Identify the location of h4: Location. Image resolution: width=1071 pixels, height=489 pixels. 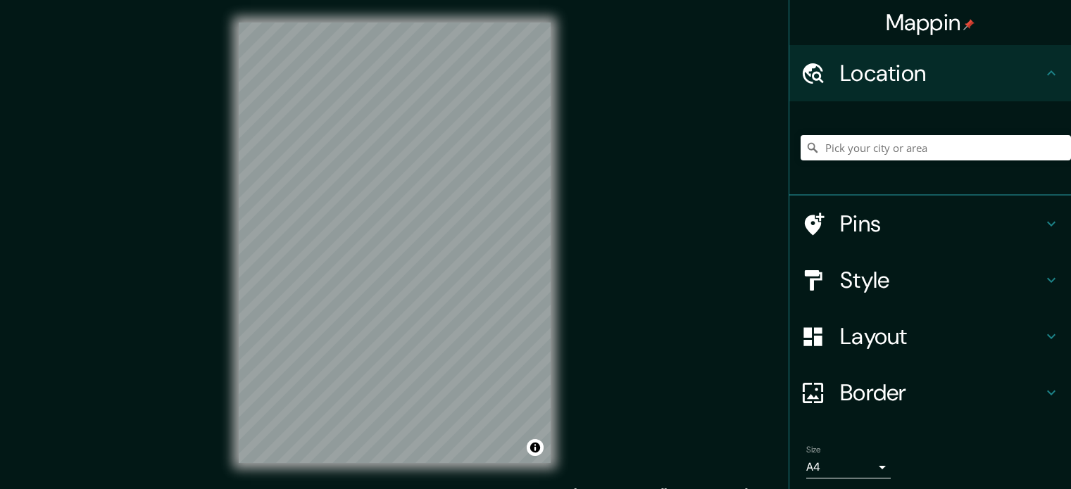
(941, 73).